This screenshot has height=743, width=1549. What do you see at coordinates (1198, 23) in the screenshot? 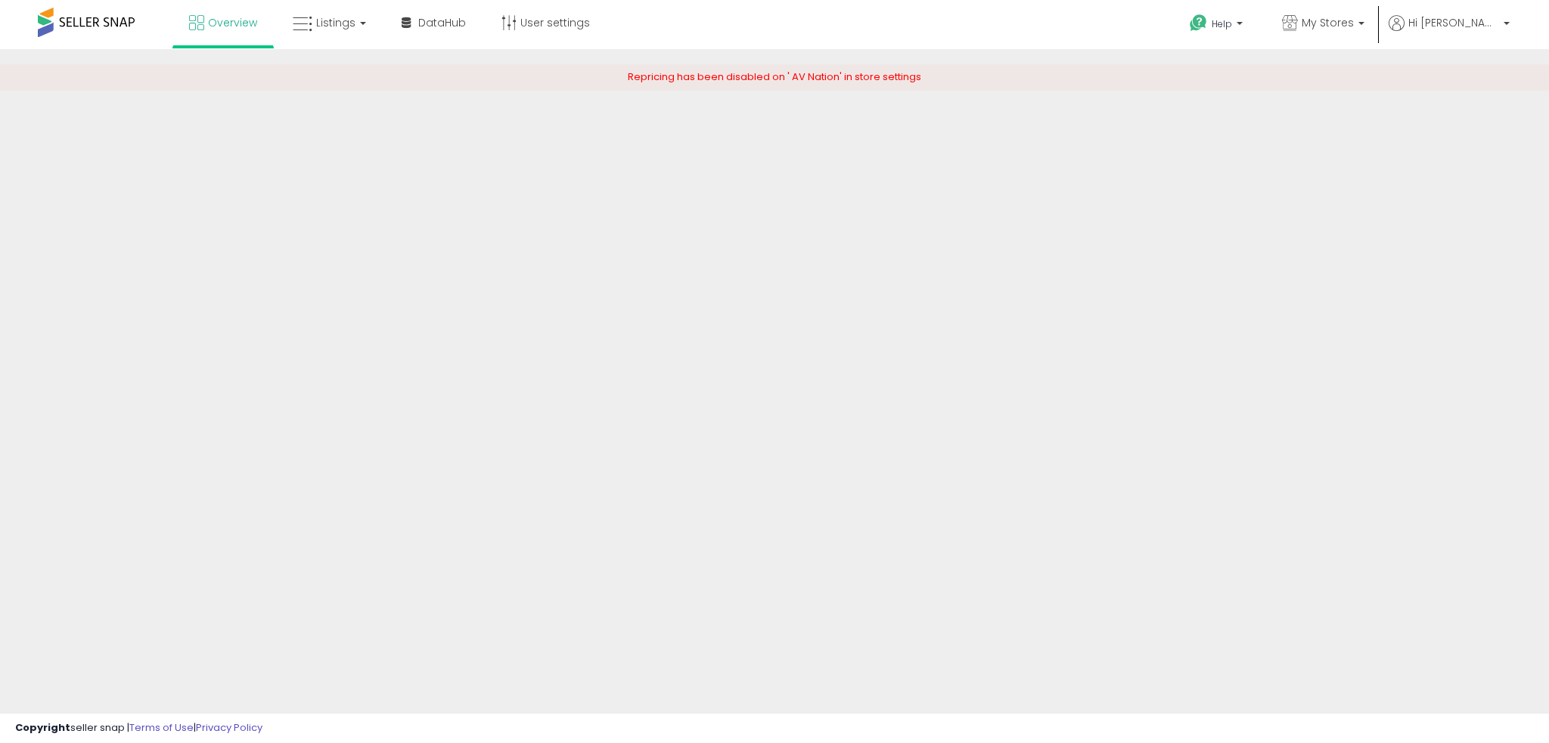
I see `i: Get Help` at bounding box center [1198, 23].